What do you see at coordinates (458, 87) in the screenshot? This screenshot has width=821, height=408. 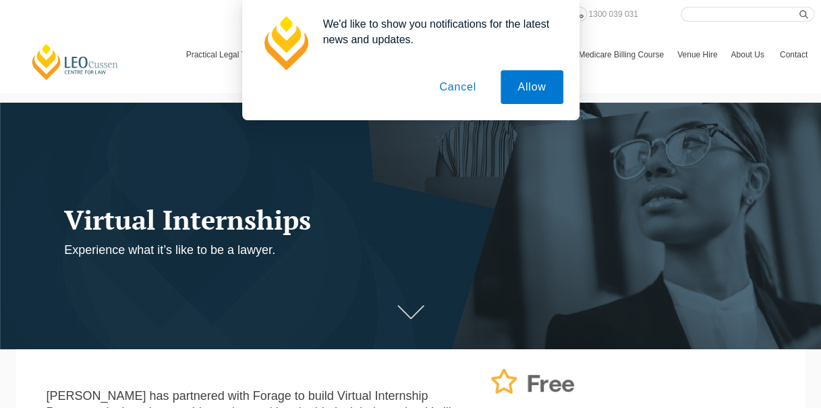 I see `button: Cancel` at bounding box center [458, 87].